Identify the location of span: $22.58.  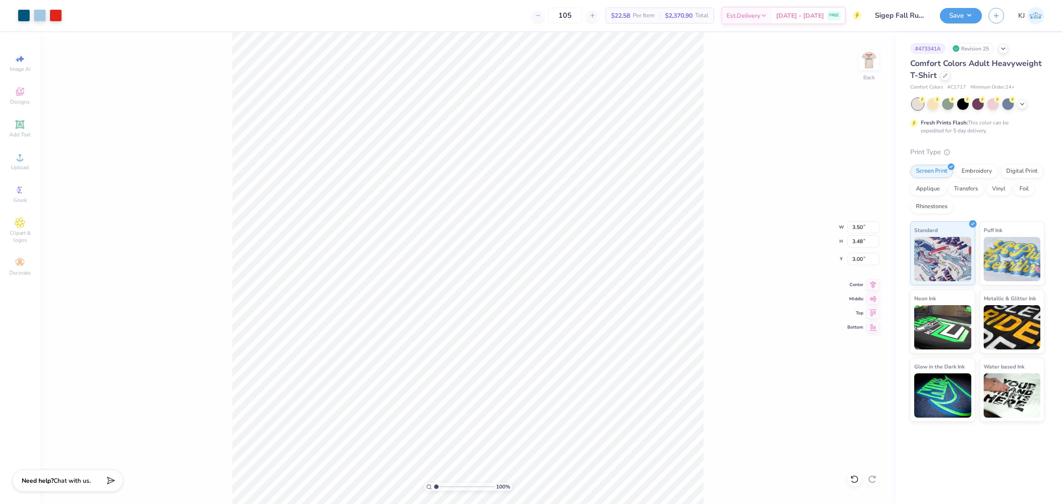
(620, 15).